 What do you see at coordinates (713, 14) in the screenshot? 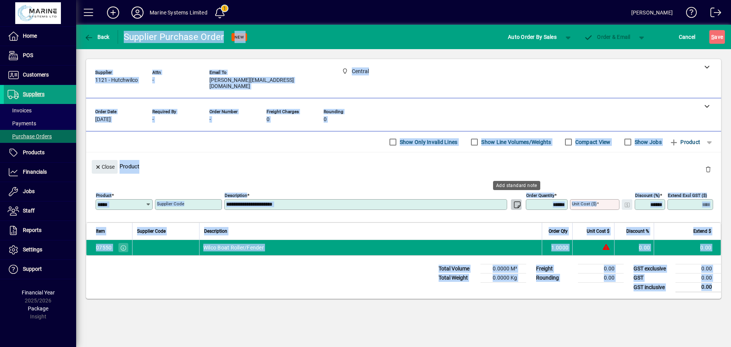
I see `a: Logout` at bounding box center [713, 14].